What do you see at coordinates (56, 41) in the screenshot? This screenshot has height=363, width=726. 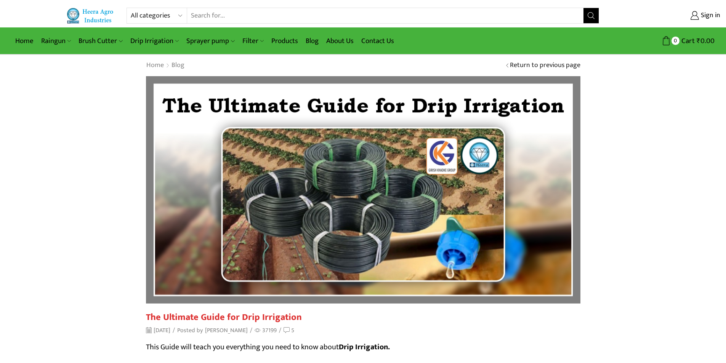 I see `a: Raingun` at bounding box center [56, 41].